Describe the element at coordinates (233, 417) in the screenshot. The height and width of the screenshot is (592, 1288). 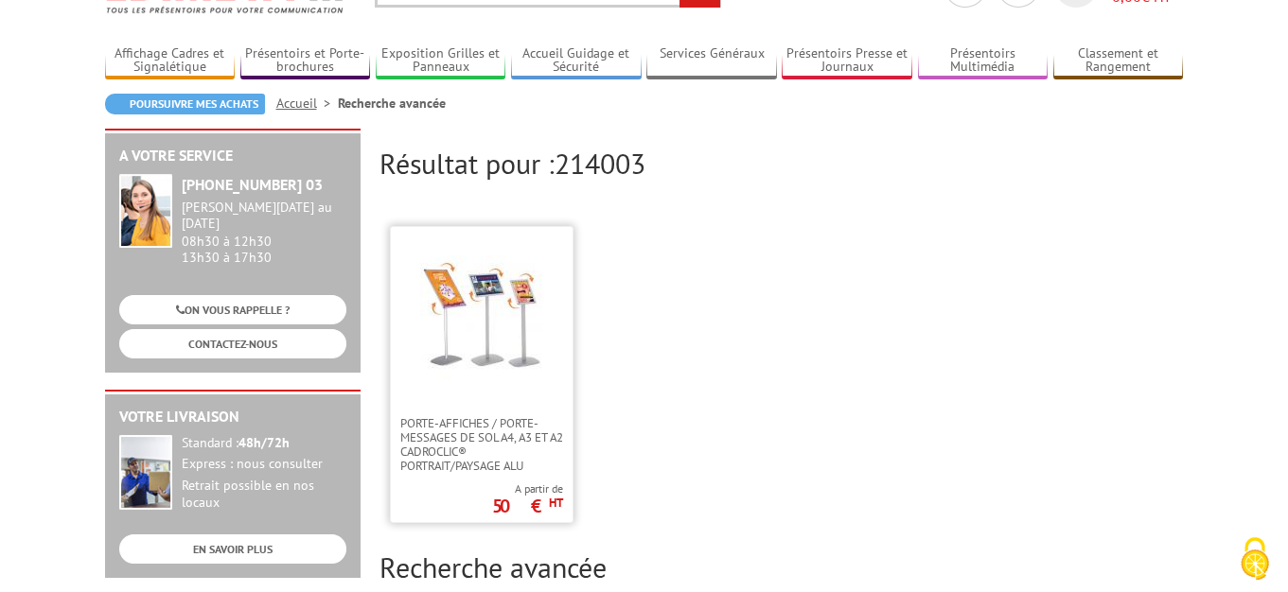
I see `h2: Votre livraison` at that location.